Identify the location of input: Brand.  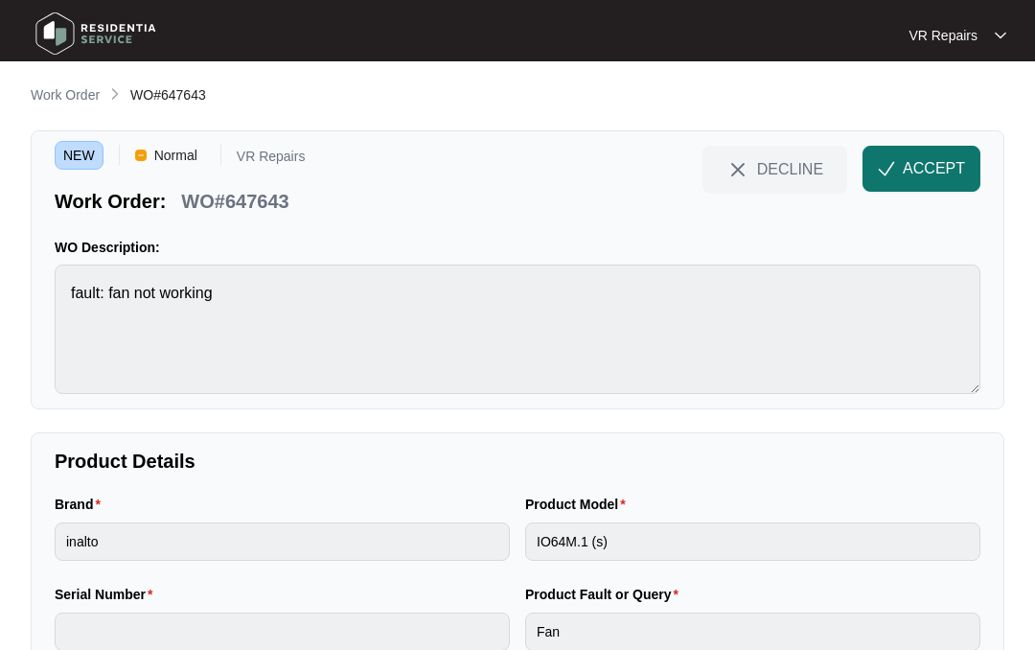
(282, 542).